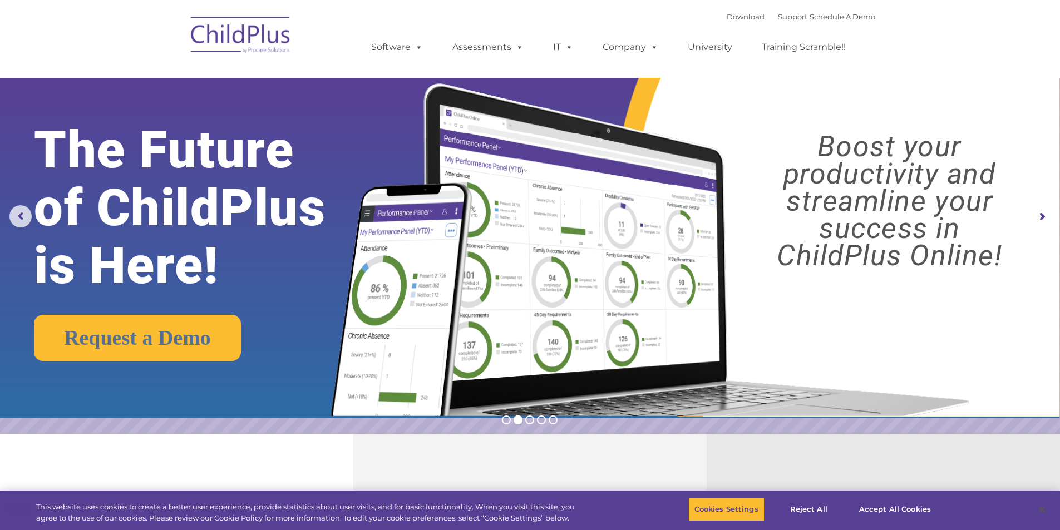  I want to click on button: Reject All, so click(808, 510).